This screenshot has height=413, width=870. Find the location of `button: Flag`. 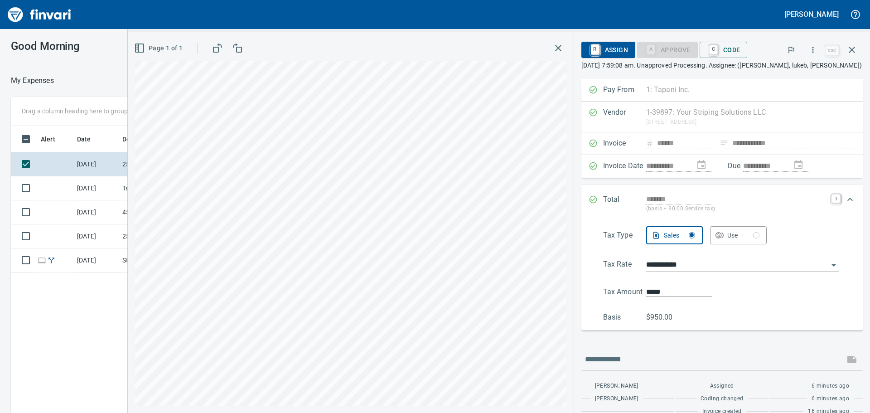

button: Flag is located at coordinates (791, 50).